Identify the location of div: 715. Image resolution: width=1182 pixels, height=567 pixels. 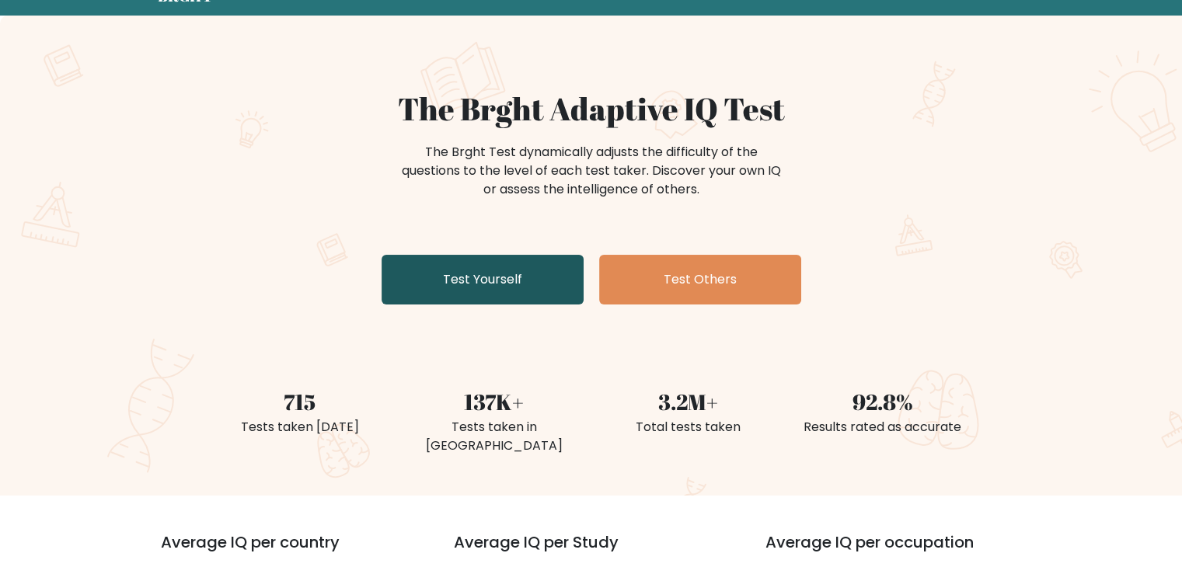
(300, 402).